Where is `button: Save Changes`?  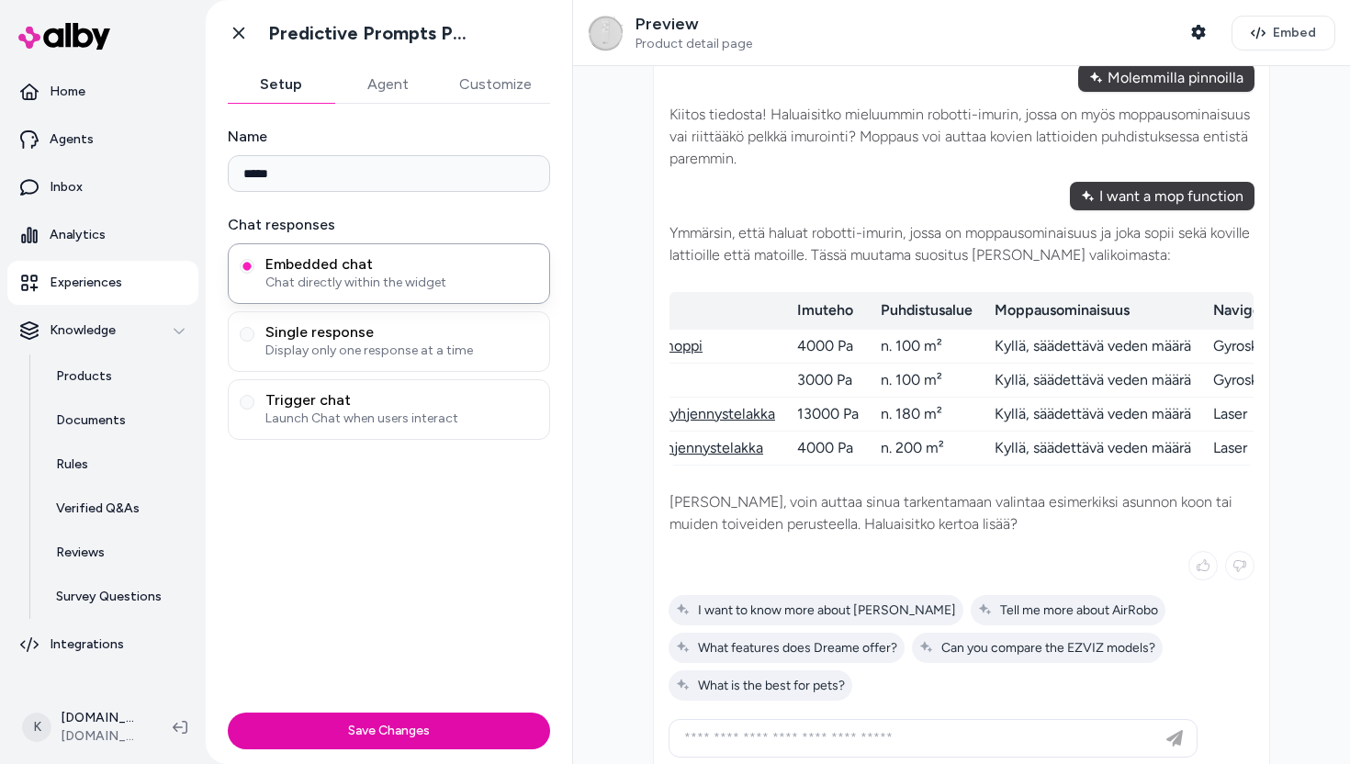 button: Save Changes is located at coordinates (388, 731).